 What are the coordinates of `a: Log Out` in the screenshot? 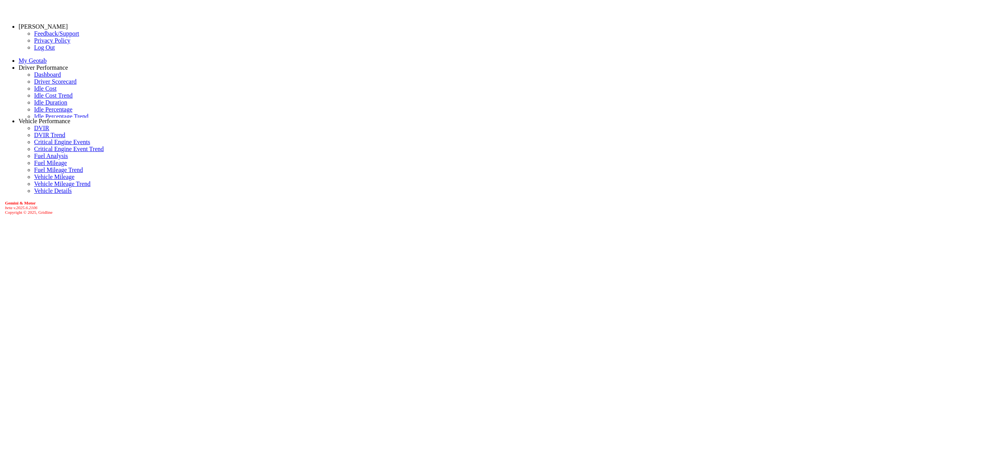 It's located at (45, 47).